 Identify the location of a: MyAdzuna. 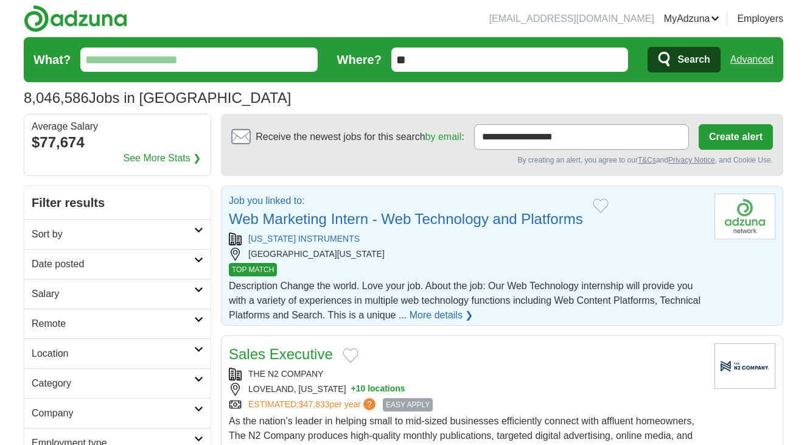
(692, 19).